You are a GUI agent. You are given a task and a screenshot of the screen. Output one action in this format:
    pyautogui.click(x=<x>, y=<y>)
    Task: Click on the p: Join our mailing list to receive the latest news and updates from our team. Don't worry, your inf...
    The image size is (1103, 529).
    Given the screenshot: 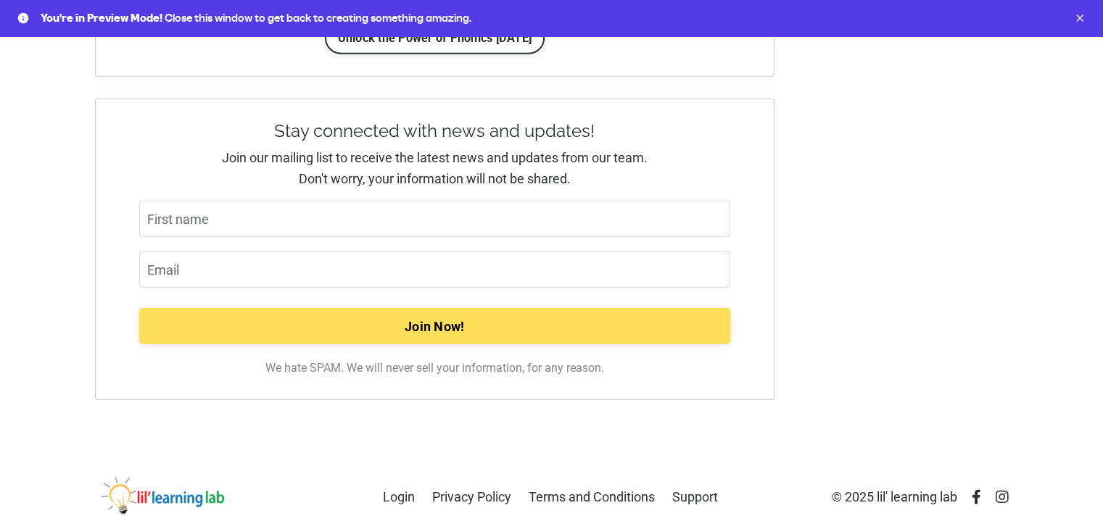 What is the action you would take?
    pyautogui.click(x=435, y=169)
    